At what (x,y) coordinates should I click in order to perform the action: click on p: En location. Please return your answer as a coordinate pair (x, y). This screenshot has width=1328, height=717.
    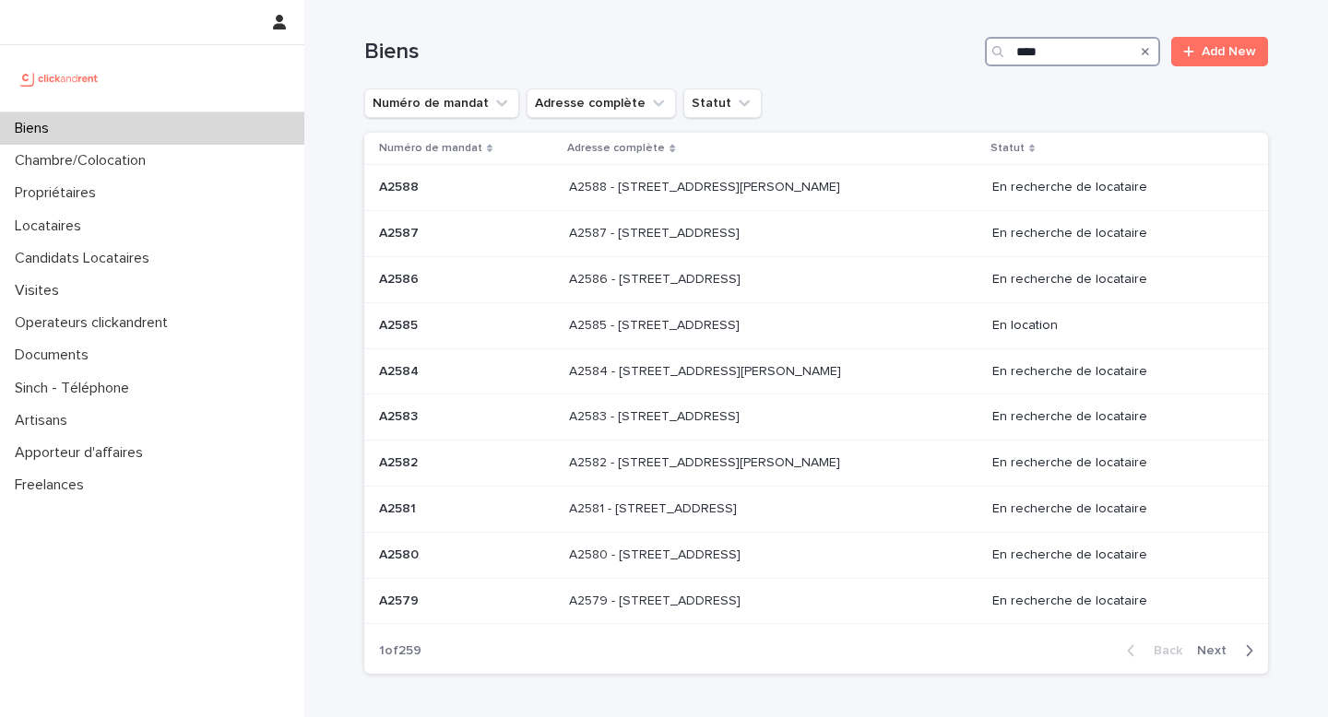
    Looking at the image, I should click on (1115, 326).